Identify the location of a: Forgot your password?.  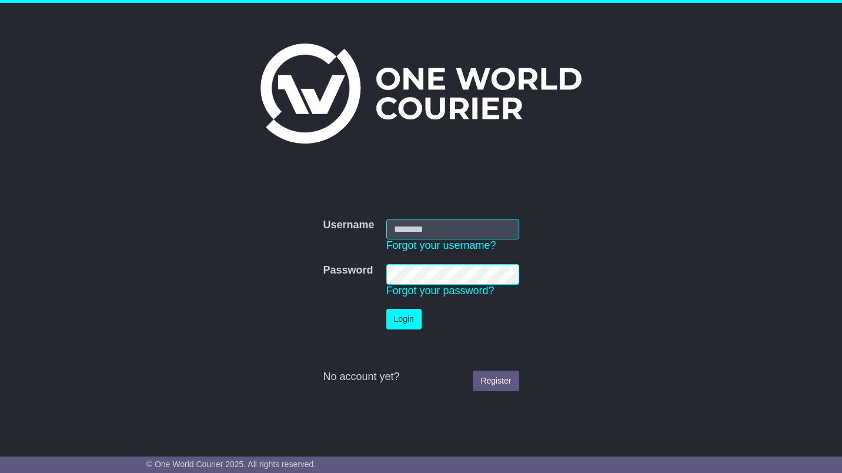
(440, 290).